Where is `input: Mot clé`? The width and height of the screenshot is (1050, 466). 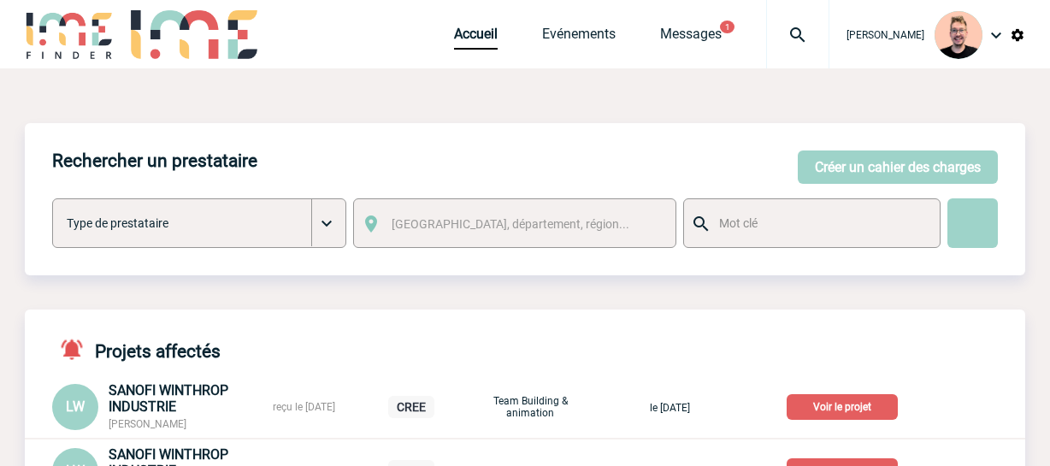 input: Mot clé is located at coordinates (818, 223).